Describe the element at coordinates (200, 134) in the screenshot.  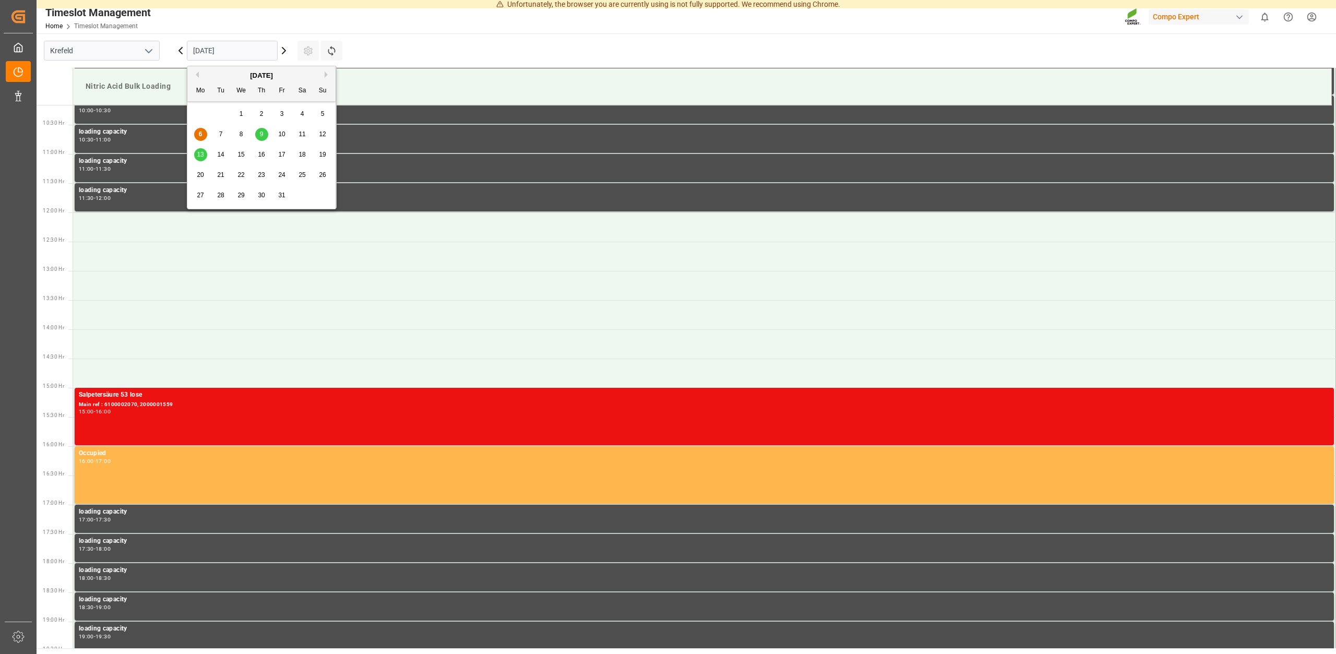
I see `div: Choose Monday, October 6th, 2025` at that location.